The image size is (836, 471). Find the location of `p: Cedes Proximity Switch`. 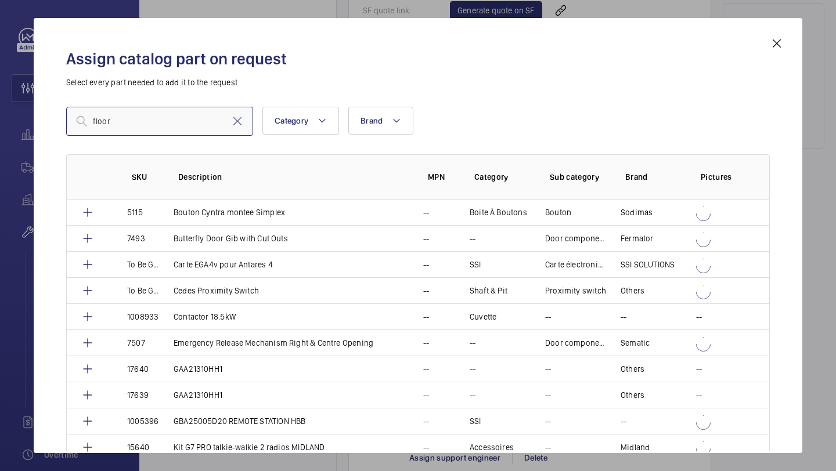

p: Cedes Proximity Switch is located at coordinates (216, 291).